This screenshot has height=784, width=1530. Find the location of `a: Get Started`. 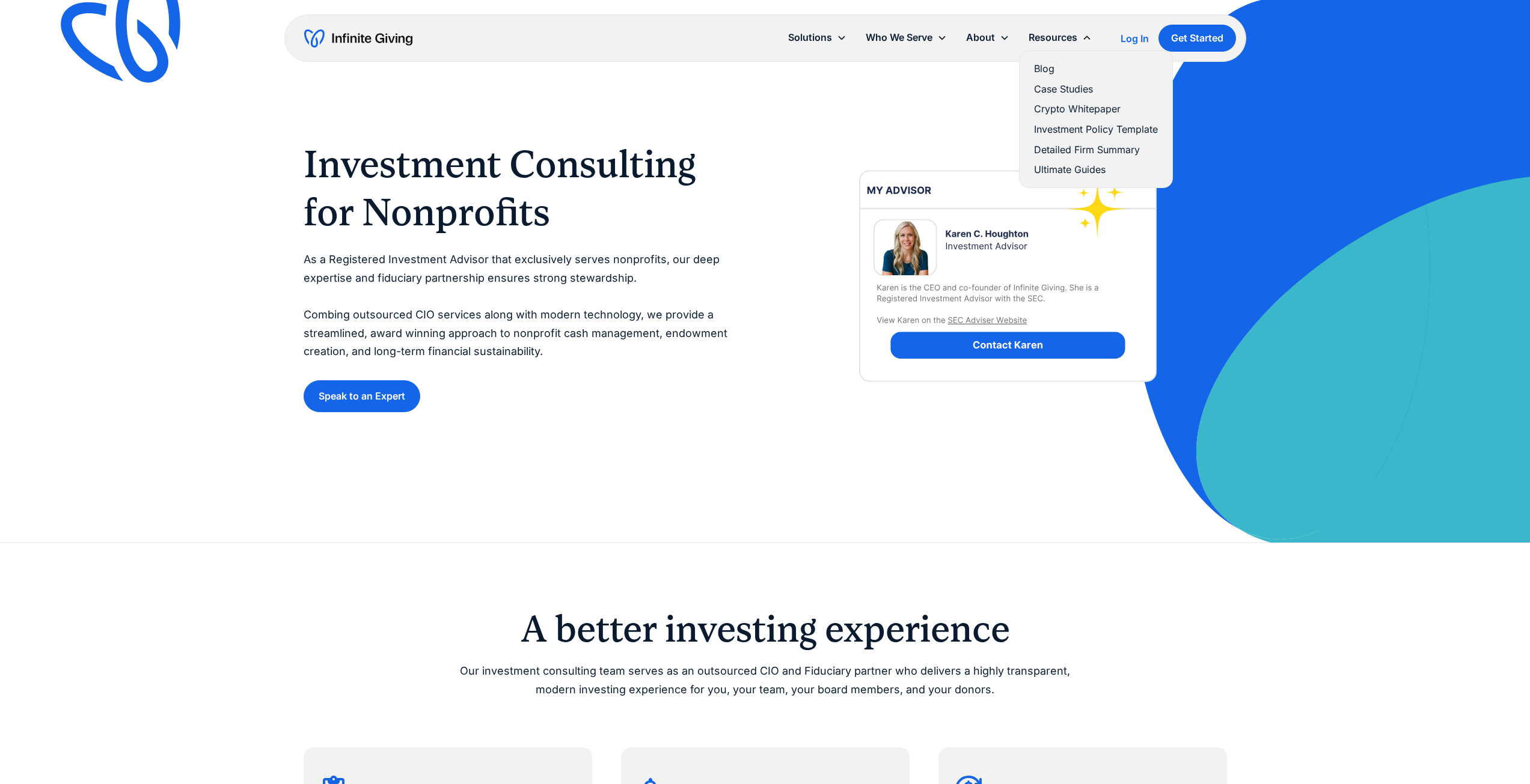

a: Get Started is located at coordinates (1197, 37).